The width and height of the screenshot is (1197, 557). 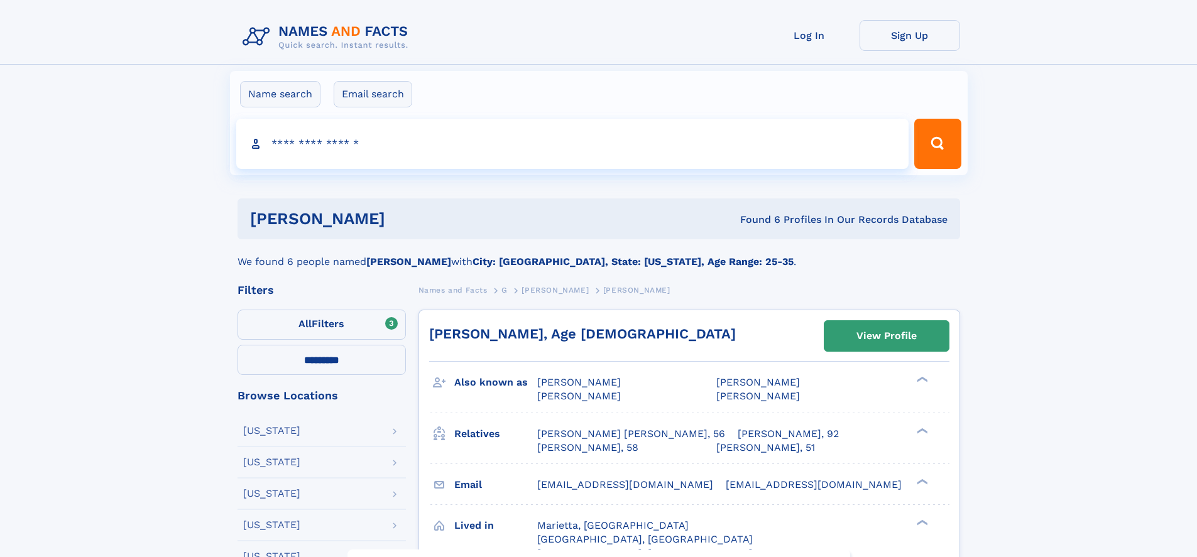 What do you see at coordinates (572, 144) in the screenshot?
I see `input: search input` at bounding box center [572, 144].